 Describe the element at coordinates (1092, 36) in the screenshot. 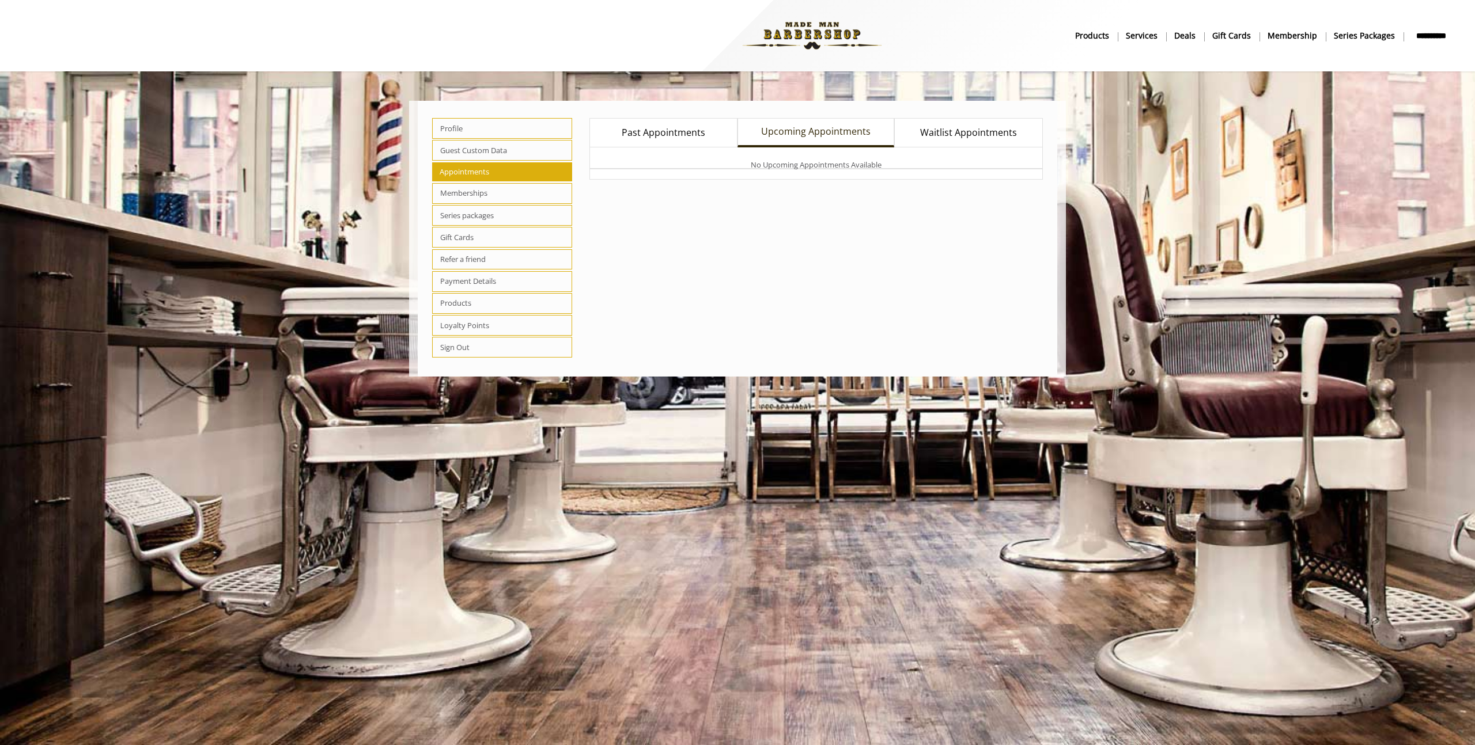

I see `b: products` at that location.